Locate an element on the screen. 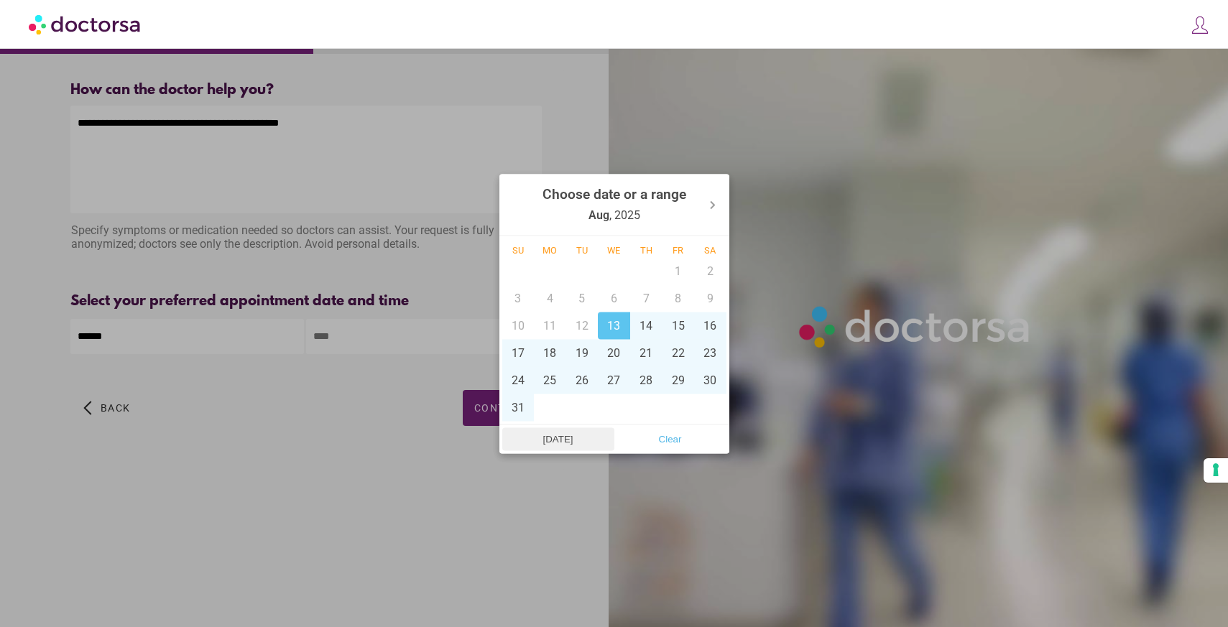 The image size is (1228, 627). div: 24 is located at coordinates (518, 380).